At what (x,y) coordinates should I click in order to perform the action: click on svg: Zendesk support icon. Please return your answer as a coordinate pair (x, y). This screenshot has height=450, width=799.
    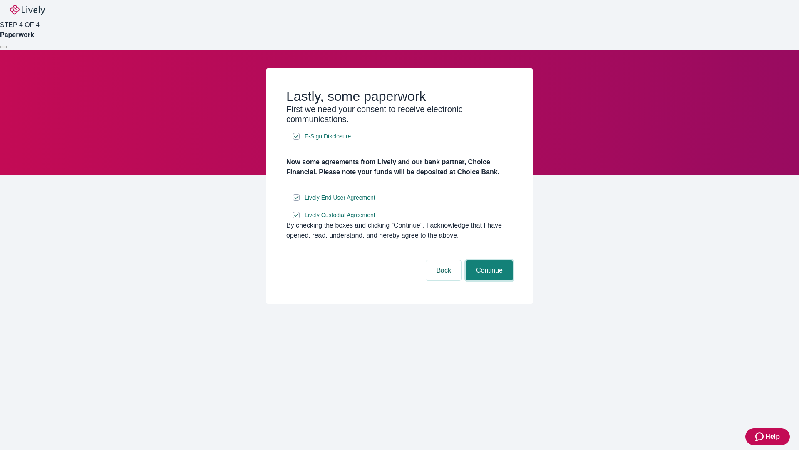
    Looking at the image, I should click on (761, 436).